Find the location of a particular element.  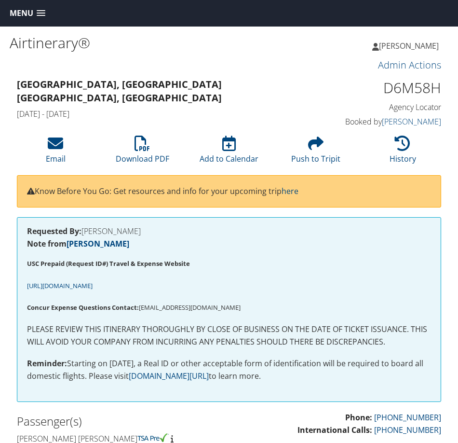

p: Know Before You Go: Get resources and info for your upcoming trip is located at coordinates (229, 191).